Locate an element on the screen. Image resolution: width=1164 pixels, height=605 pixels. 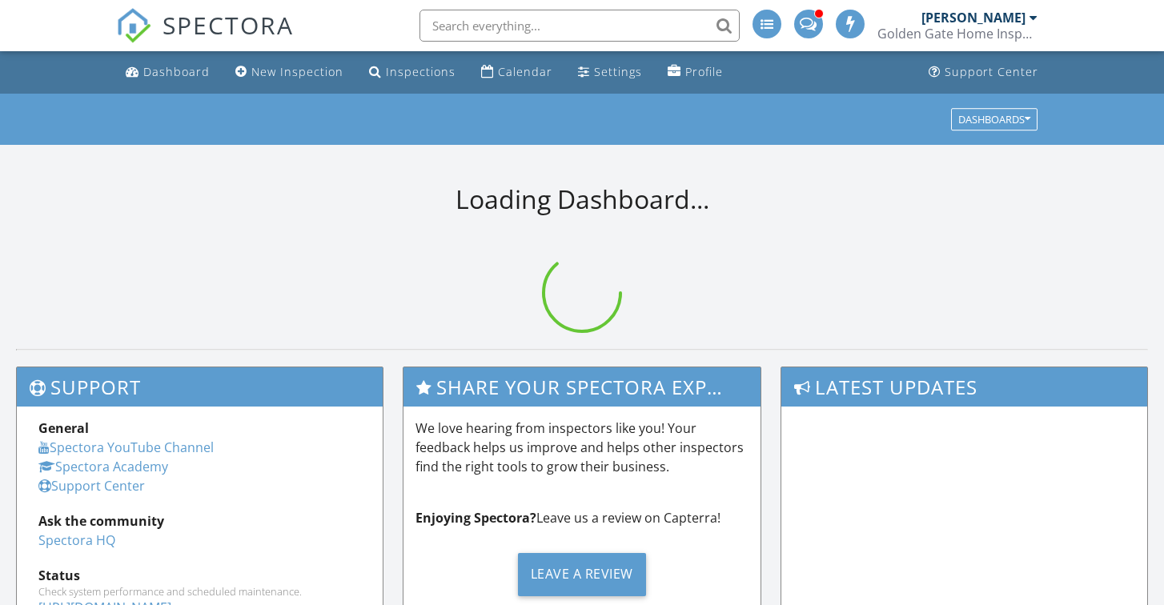
a: Spectora YouTube Channel is located at coordinates (126, 447).